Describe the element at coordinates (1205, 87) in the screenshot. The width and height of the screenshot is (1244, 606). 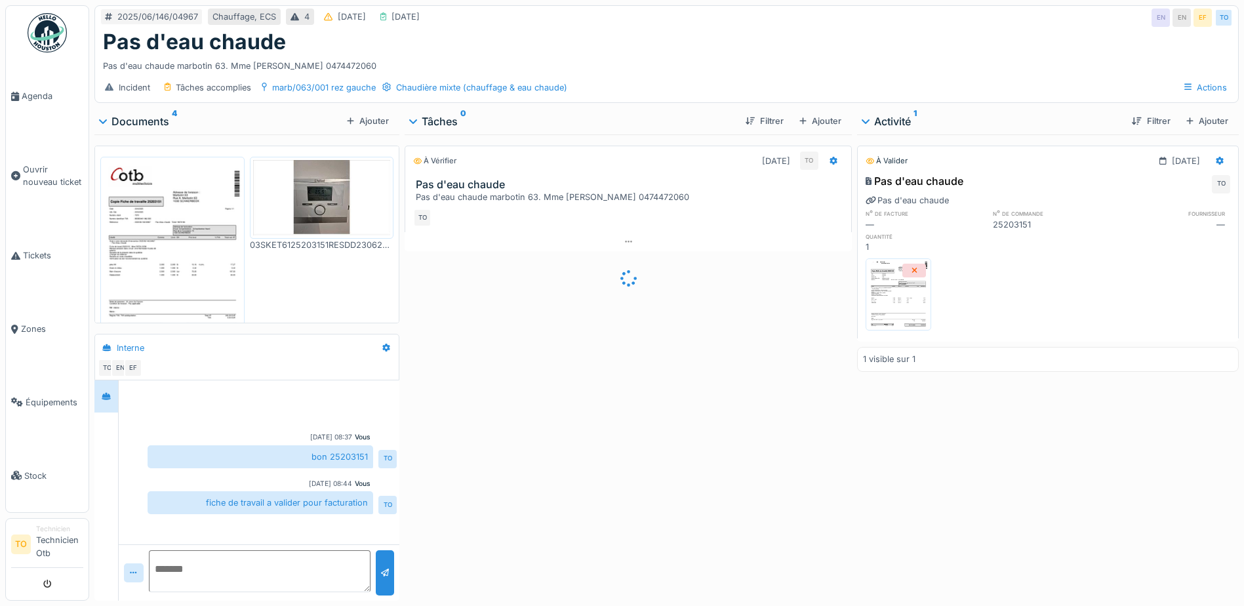
I see `div: Actions` at that location.